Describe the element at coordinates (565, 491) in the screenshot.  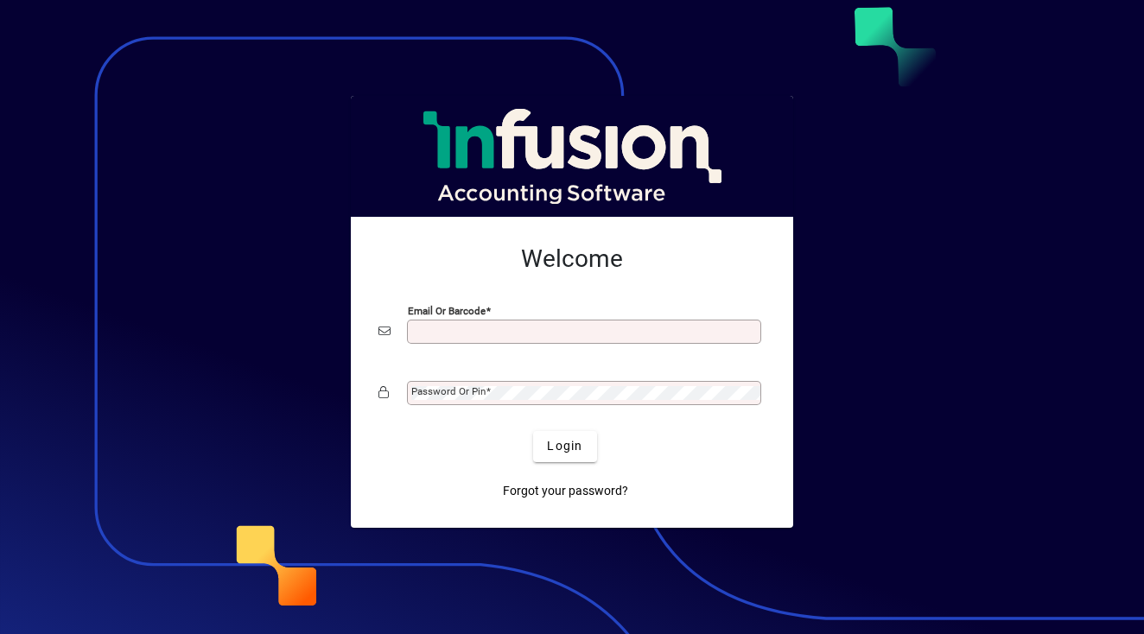
I see `span: Forgot your password?` at that location.